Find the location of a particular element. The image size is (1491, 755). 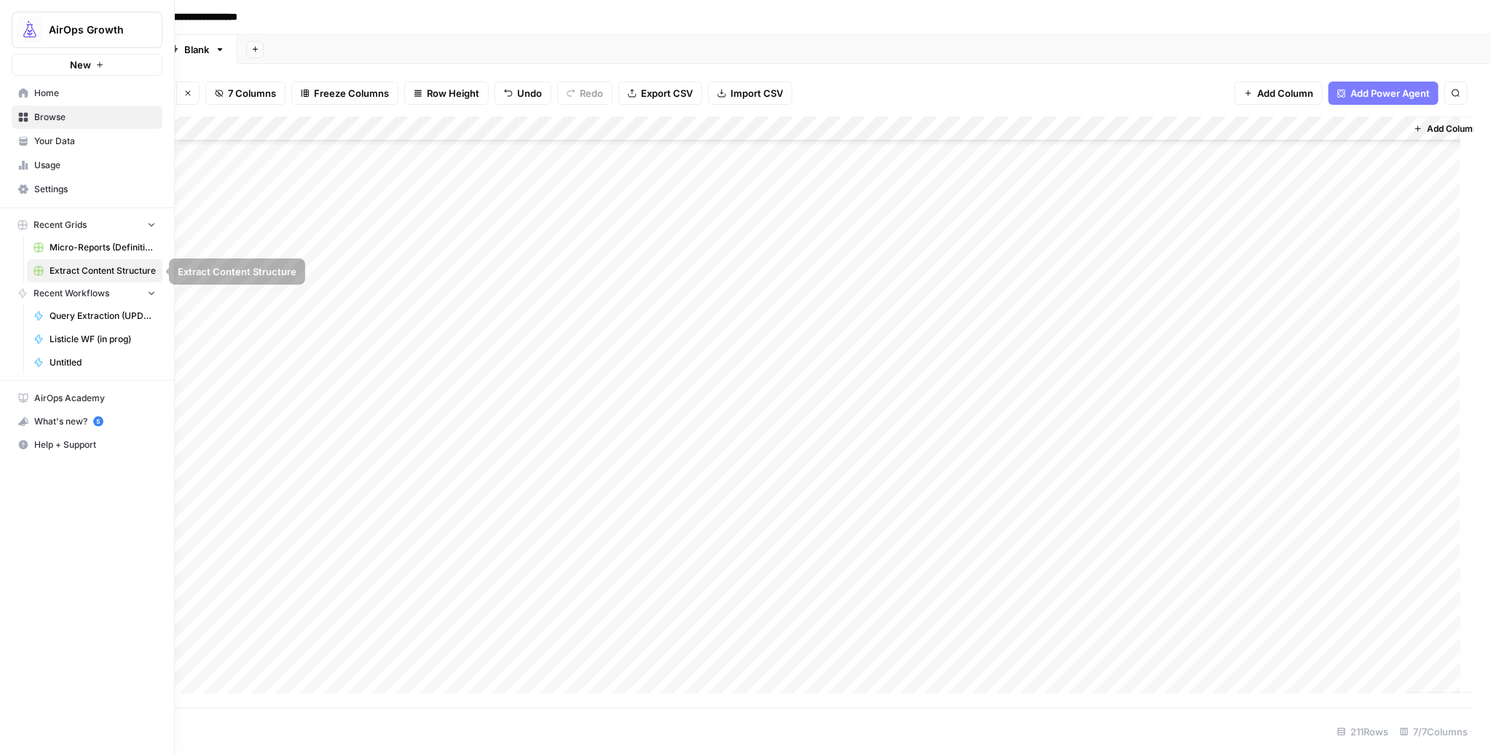

a: Your Data is located at coordinates (87, 141).